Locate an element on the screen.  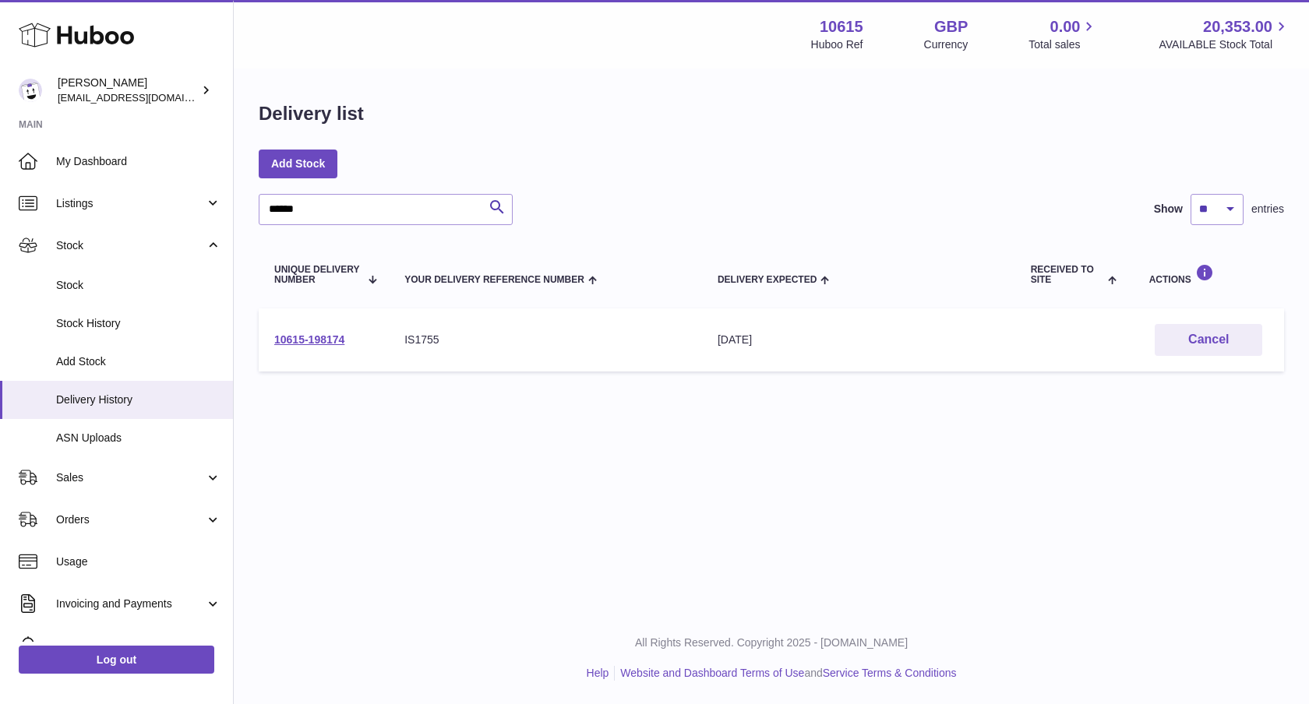
span: AVAILABLE Stock Total is located at coordinates (1224, 44).